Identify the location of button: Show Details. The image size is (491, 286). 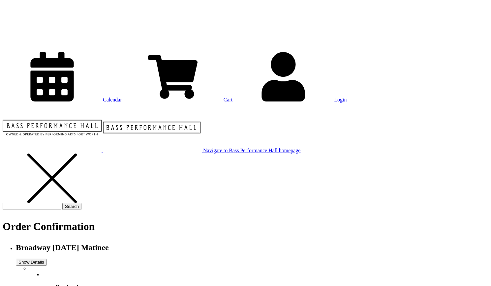
(31, 262).